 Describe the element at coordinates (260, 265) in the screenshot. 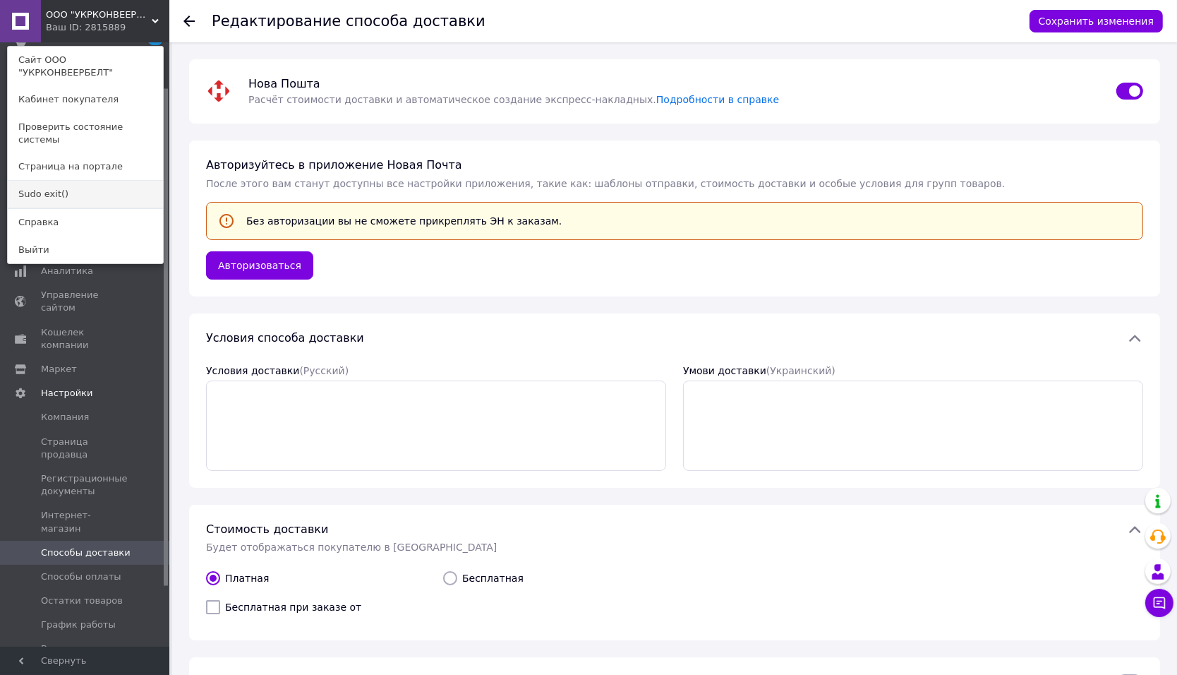

I see `button: Авторизоваться` at that location.